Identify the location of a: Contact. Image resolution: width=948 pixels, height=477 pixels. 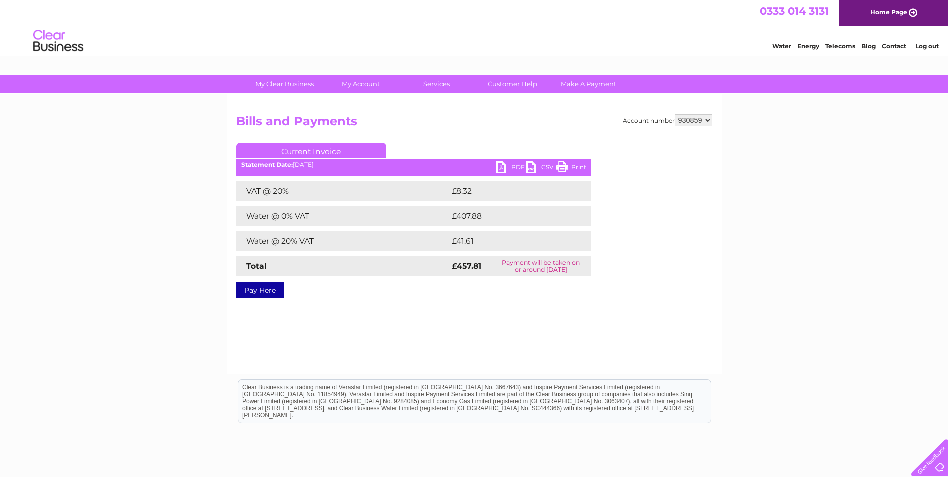
(893, 46).